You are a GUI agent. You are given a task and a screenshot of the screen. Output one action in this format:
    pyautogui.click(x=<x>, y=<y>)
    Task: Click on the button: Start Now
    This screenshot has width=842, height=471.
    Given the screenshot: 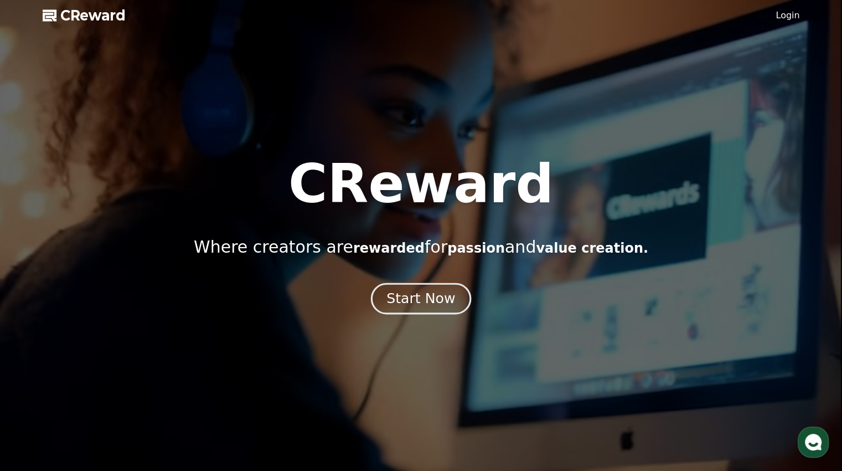 What is the action you would take?
    pyautogui.click(x=421, y=299)
    